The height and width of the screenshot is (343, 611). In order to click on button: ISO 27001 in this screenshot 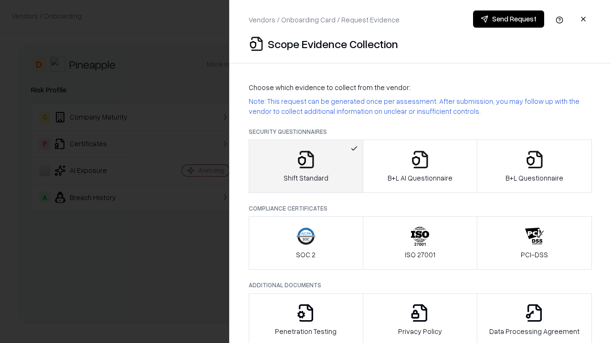, I will do `click(420, 243)`.